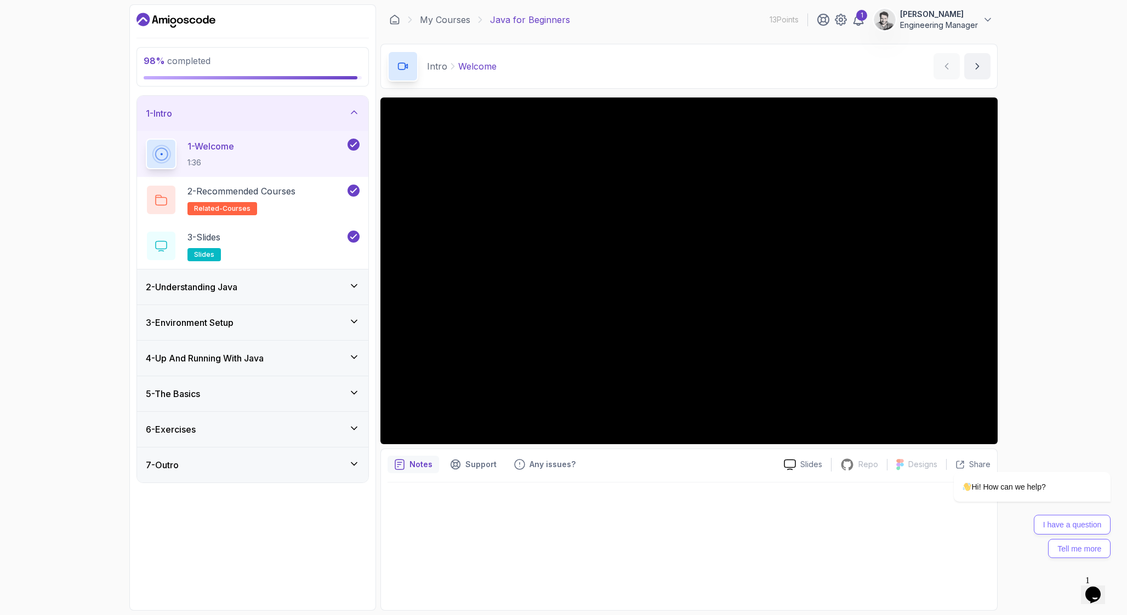 This screenshot has height=615, width=1127. Describe the element at coordinates (253, 358) in the screenshot. I see `button: 4-Up And Running With Java` at that location.